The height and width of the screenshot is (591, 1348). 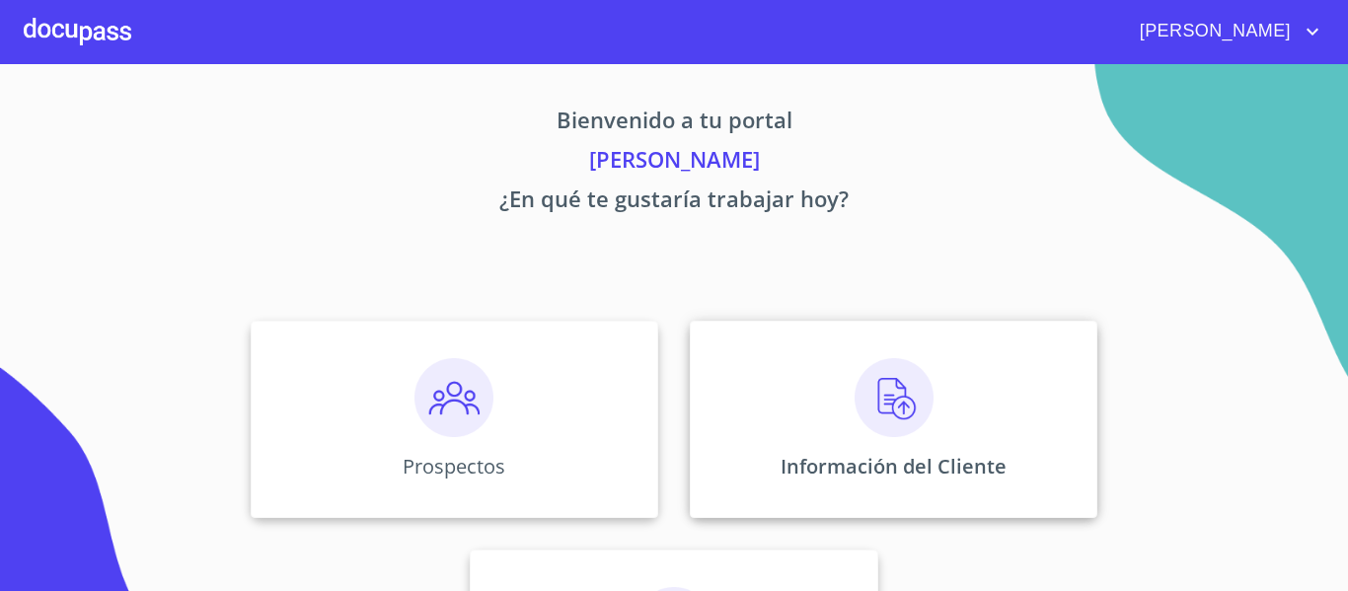 What do you see at coordinates (893, 466) in the screenshot?
I see `p: Información del Cliente` at bounding box center [893, 466].